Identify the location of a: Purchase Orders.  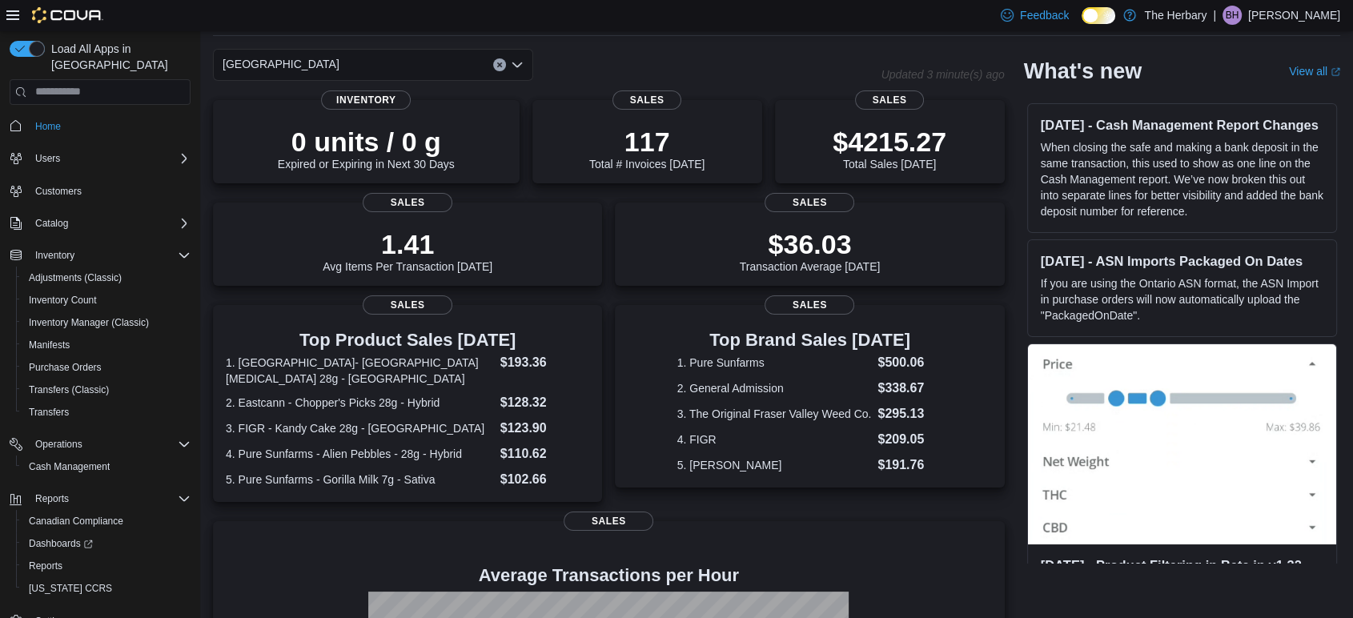
(65, 368).